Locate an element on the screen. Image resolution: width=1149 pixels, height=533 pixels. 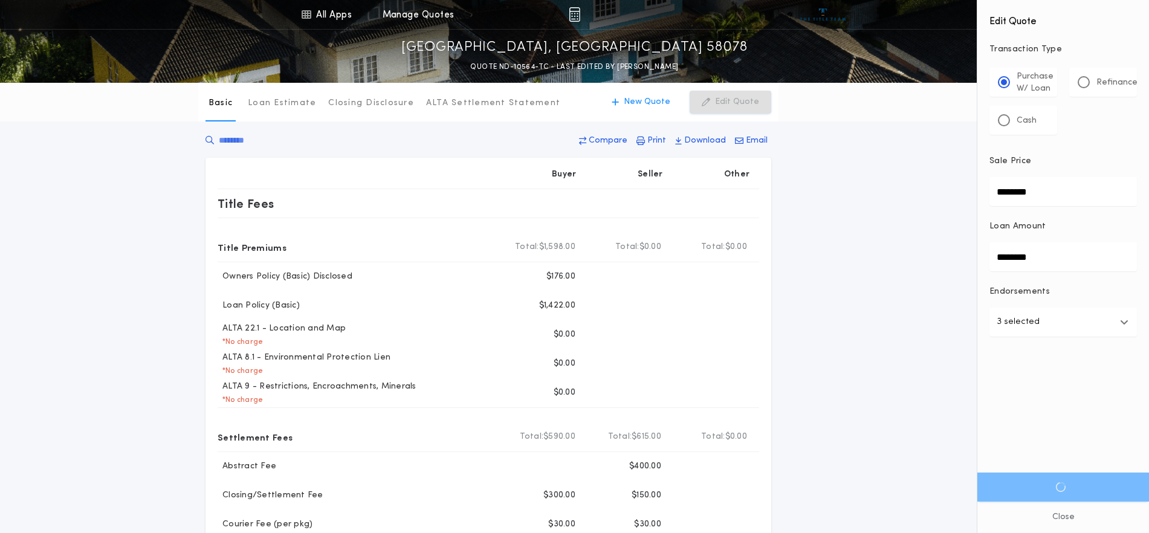
p: Closing Disclosure is located at coordinates (371, 103).